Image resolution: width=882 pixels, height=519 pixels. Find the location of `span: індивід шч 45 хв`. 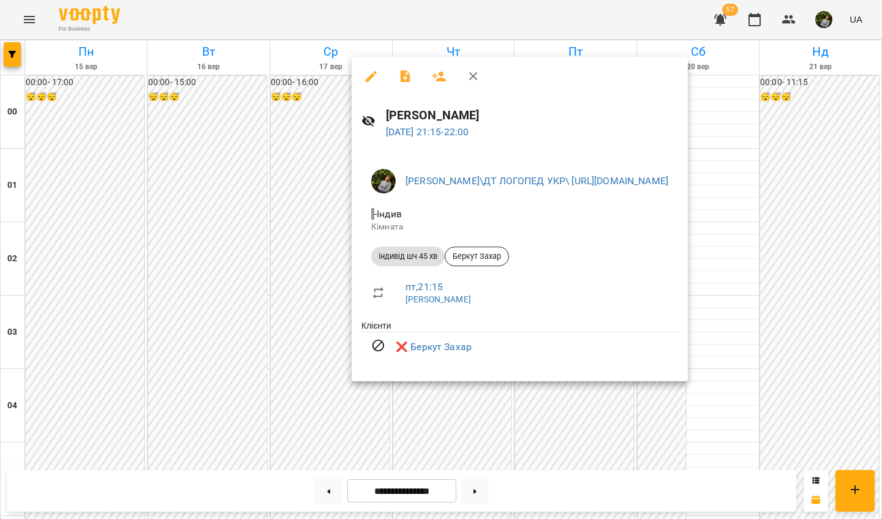

span: індивід шч 45 хв is located at coordinates (408, 257).